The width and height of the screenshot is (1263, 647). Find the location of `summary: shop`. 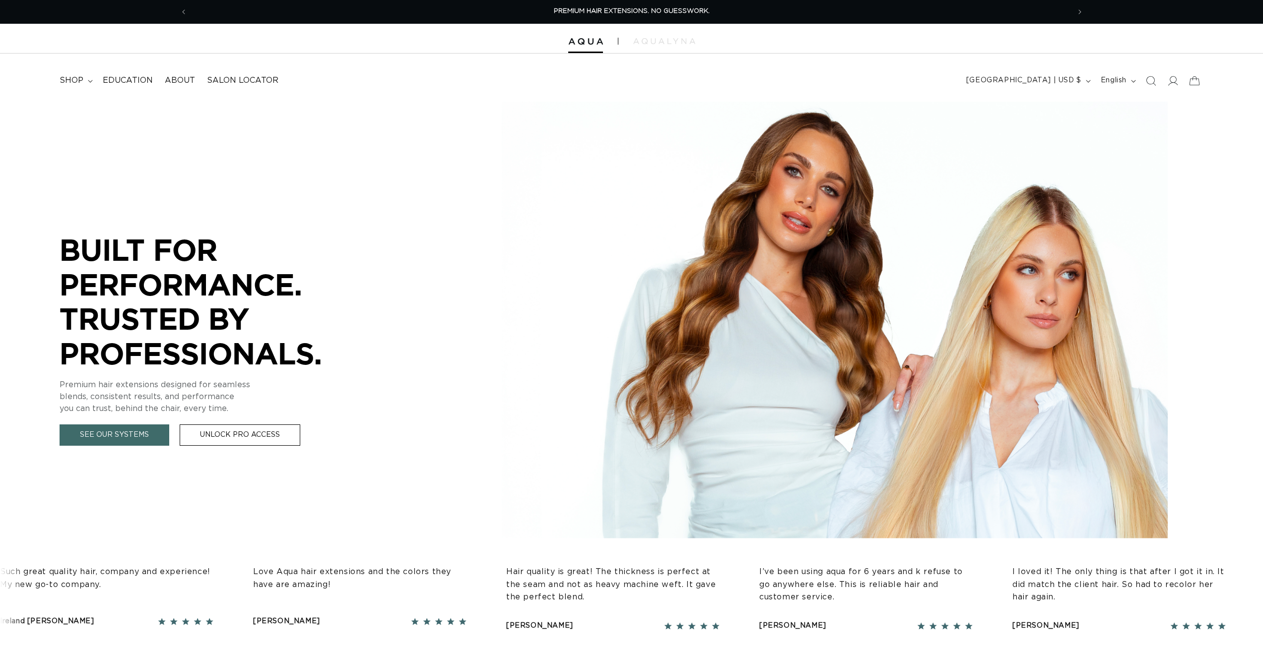

summary: shop is located at coordinates (75, 80).